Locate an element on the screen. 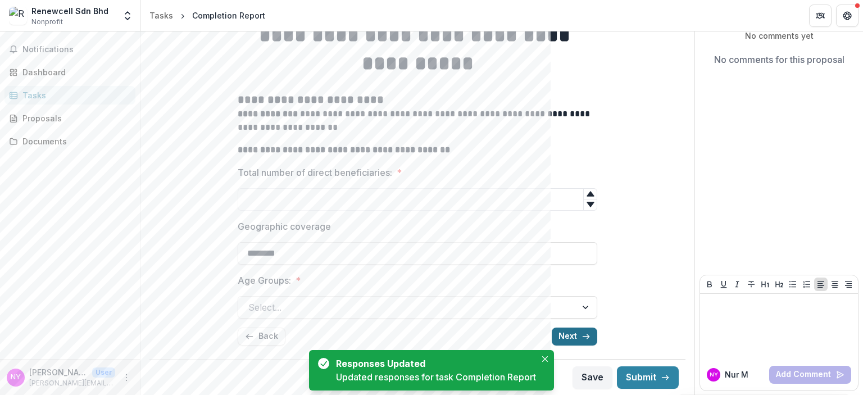  button: Open entity switcher is located at coordinates (128, 16).